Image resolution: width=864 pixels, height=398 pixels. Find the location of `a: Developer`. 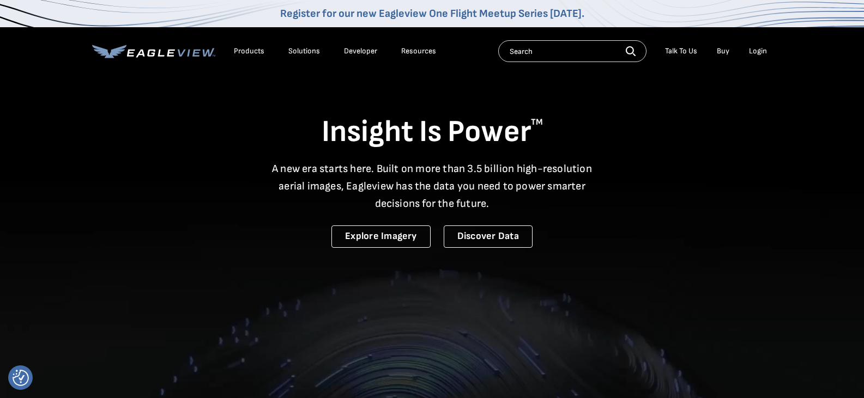

a: Developer is located at coordinates (360, 51).